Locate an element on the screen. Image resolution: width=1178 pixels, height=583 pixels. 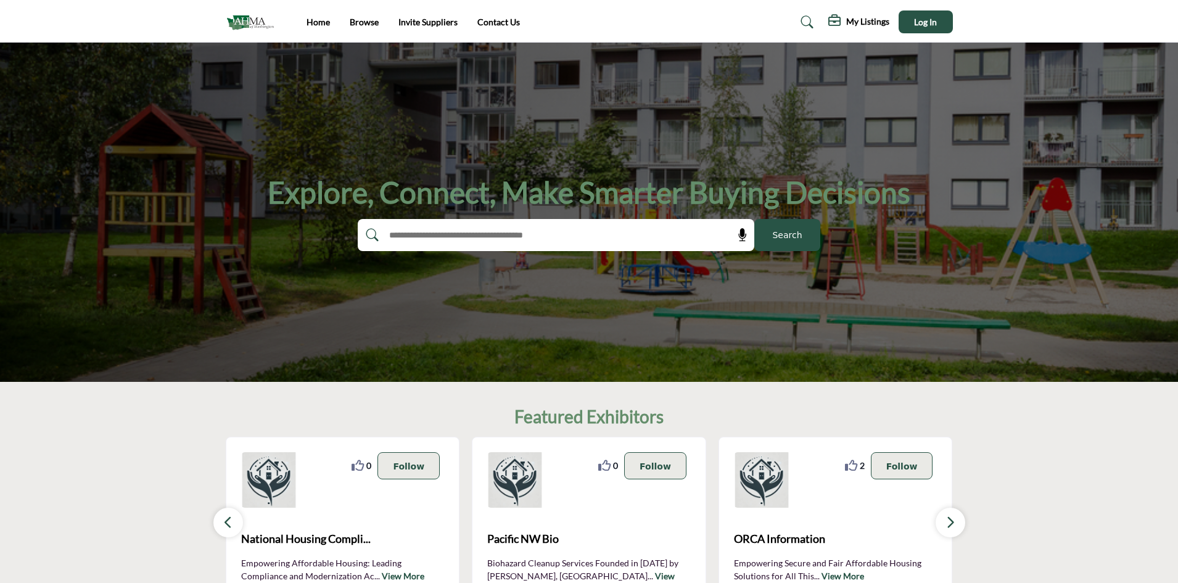
h1: Explore, Connect, Make Smarter Buying Decisions is located at coordinates (589, 192).